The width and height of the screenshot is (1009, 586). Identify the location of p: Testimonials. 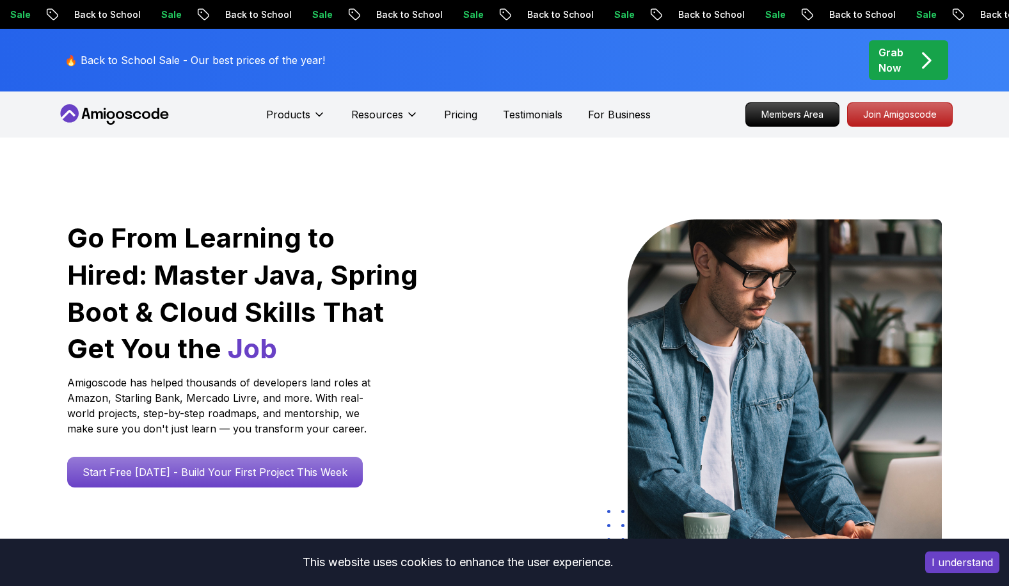
(532, 115).